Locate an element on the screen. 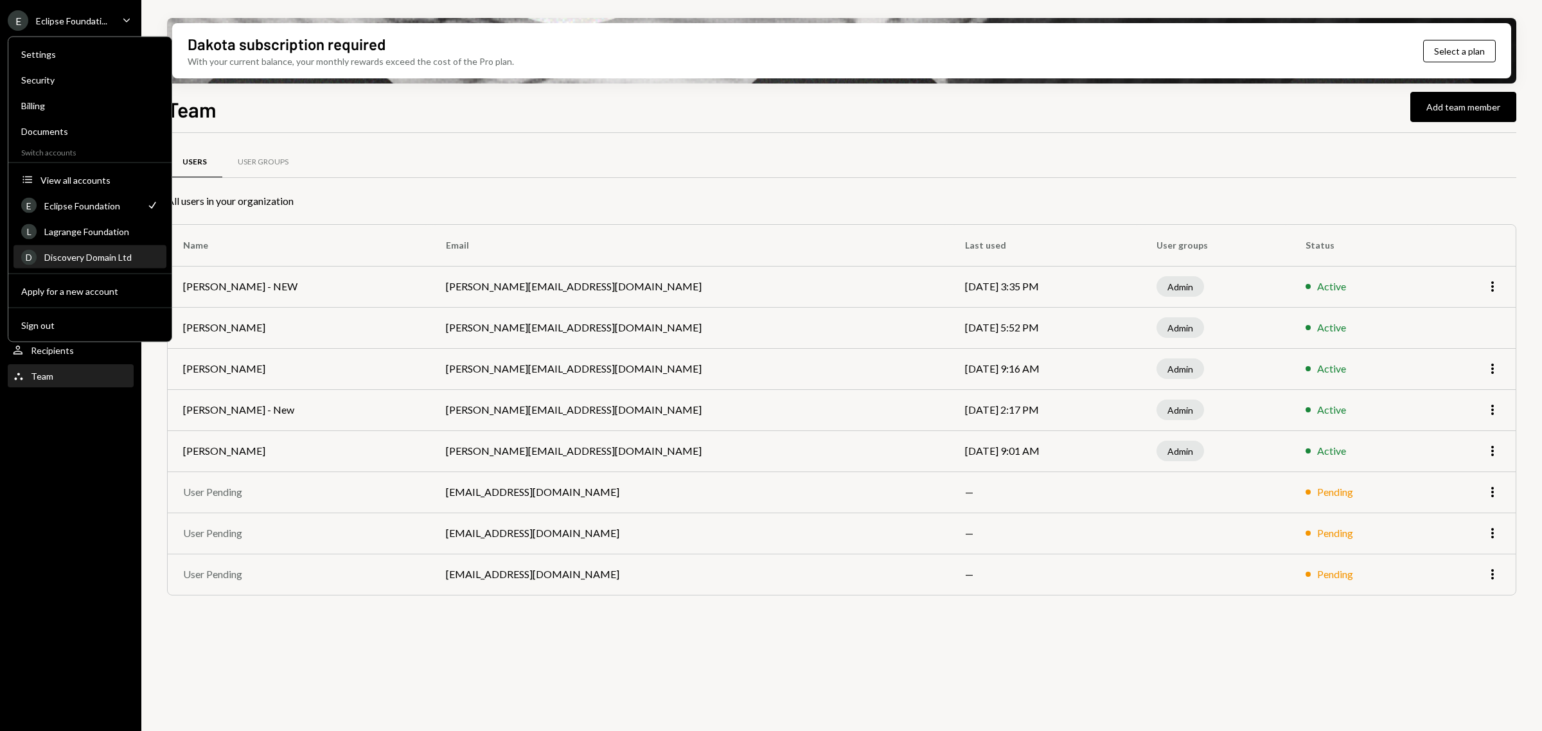  div: Switch accounts is located at coordinates (90, 151).